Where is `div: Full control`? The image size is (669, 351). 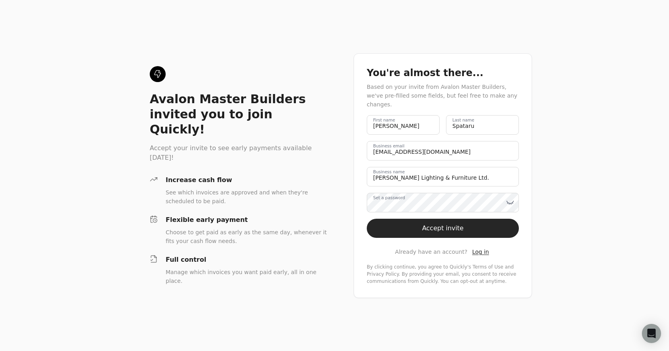
div: Full control is located at coordinates (247, 259).